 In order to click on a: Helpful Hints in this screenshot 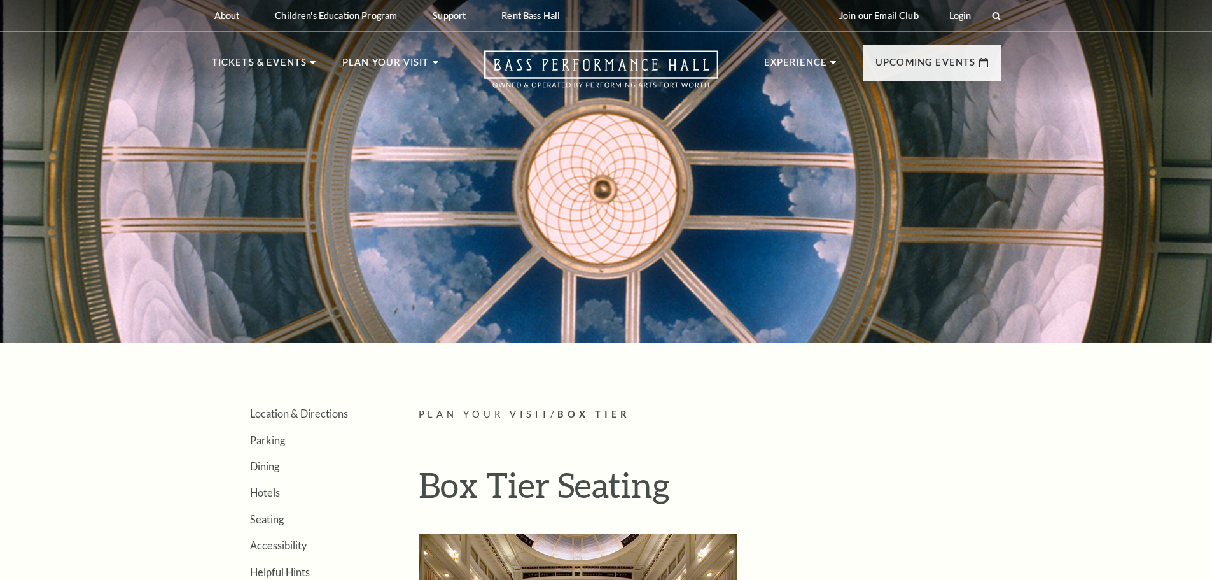, I will do `click(280, 571)`.